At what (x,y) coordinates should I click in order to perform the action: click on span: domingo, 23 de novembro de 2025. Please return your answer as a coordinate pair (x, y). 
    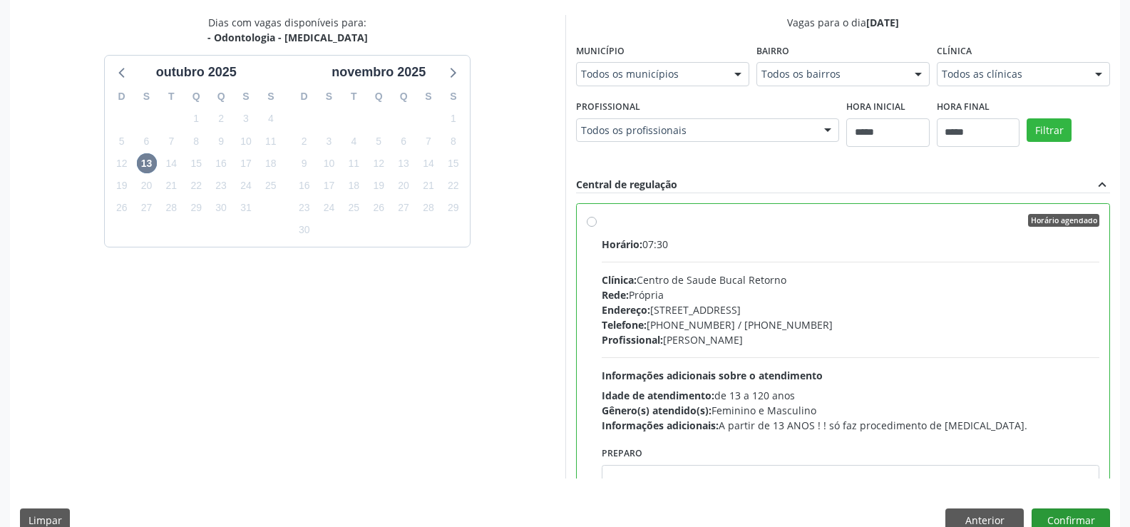
    Looking at the image, I should click on (304, 208).